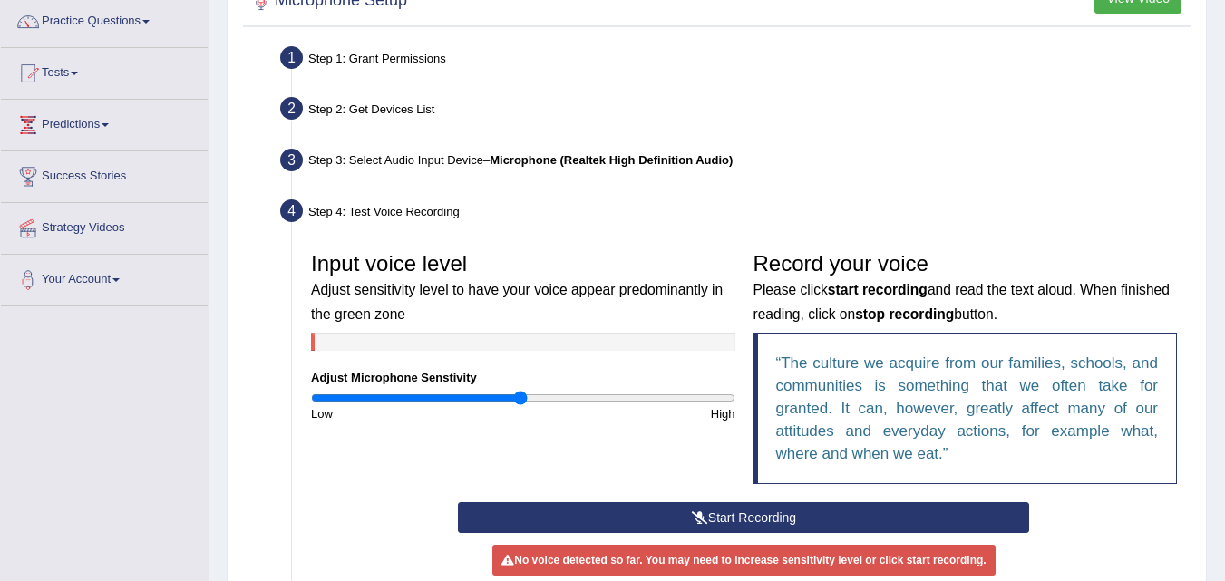 Image resolution: width=1225 pixels, height=581 pixels. I want to click on button: Start Recording, so click(744, 518).